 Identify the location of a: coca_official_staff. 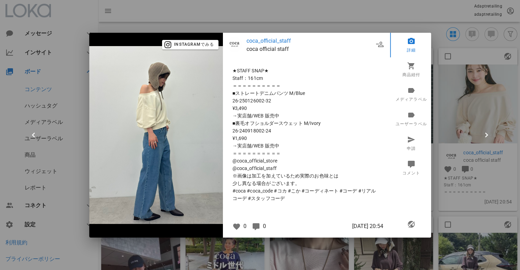
(310, 41).